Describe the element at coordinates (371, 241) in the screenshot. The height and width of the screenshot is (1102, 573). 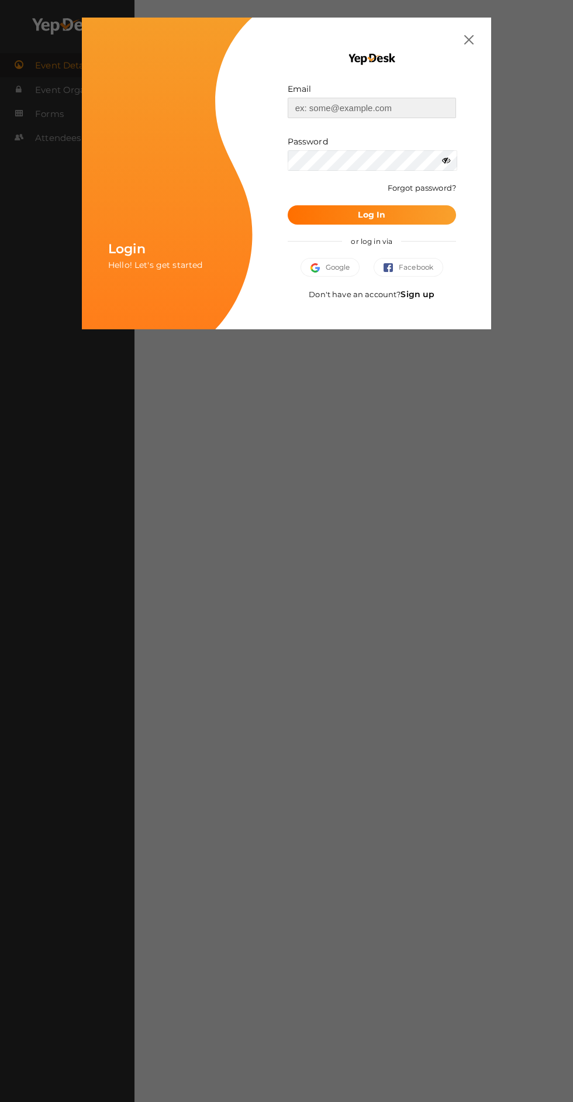
I see `span: or log in via` at that location.